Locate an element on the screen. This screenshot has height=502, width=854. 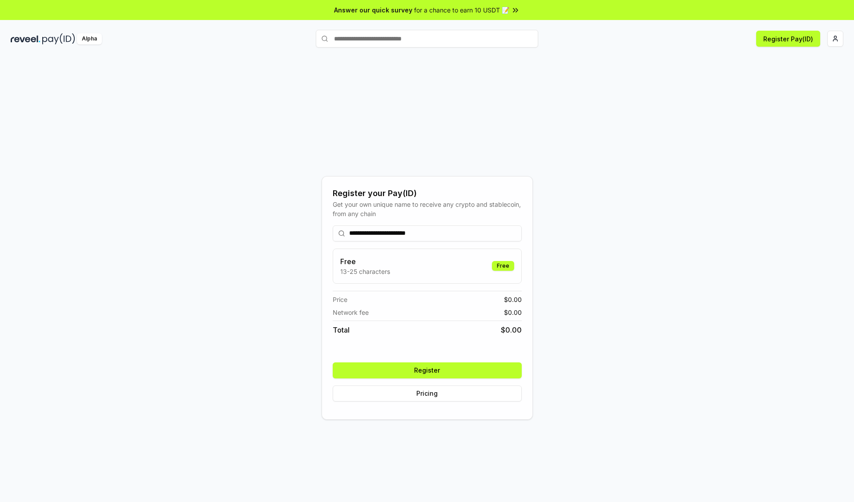
img: reveel_dark is located at coordinates (25, 39).